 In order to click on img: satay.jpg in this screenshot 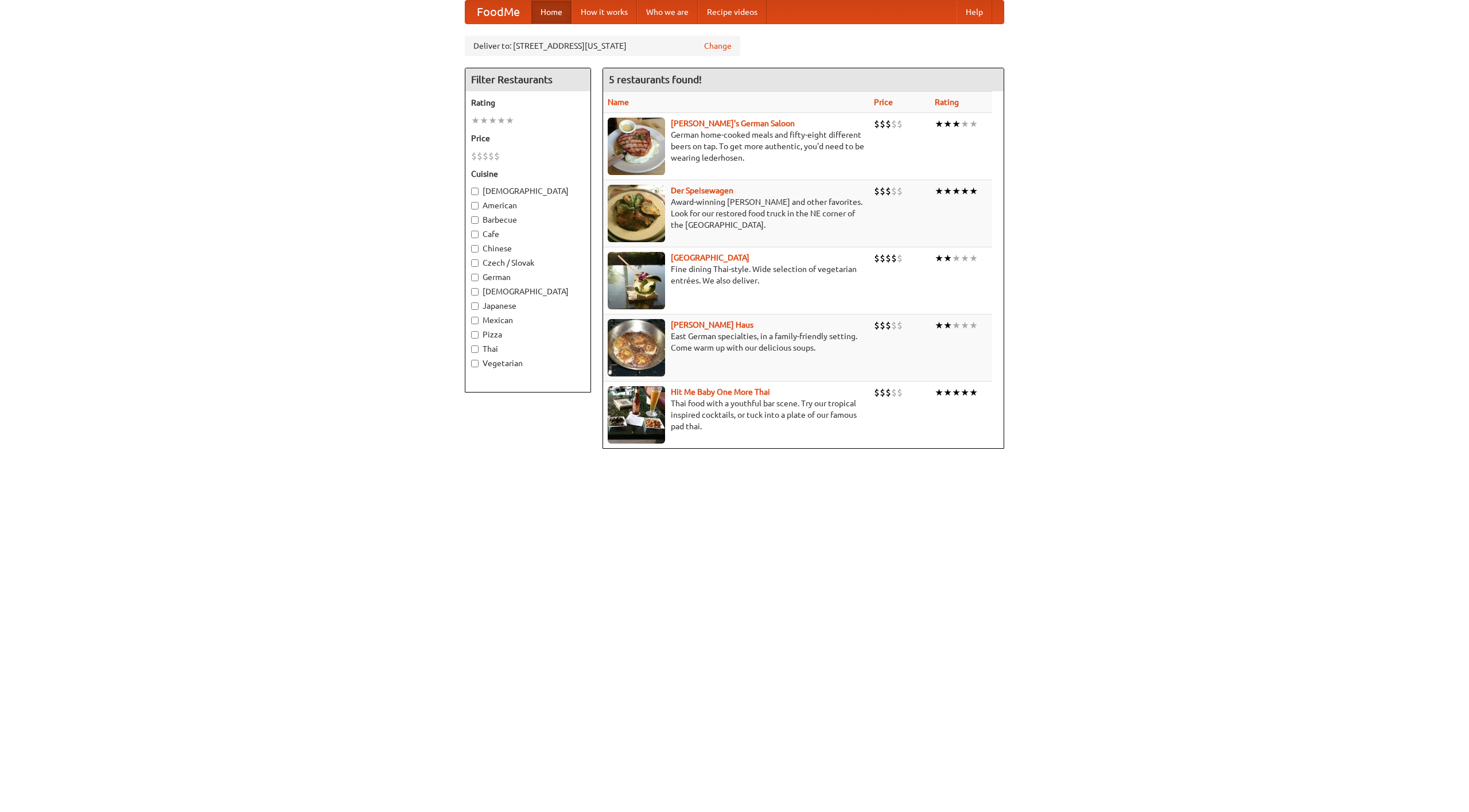, I will do `click(636, 281)`.